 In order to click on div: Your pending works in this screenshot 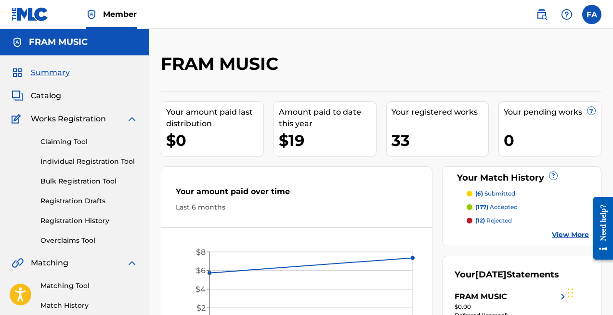, I will do `click(552, 112)`.